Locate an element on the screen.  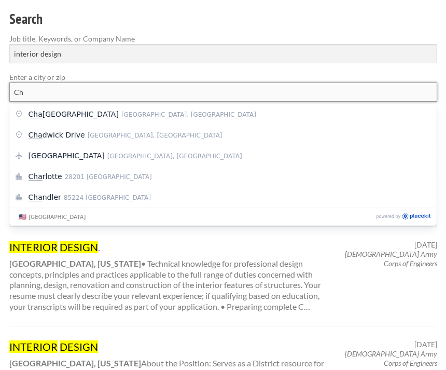
label: Change country is located at coordinates (51, 216).